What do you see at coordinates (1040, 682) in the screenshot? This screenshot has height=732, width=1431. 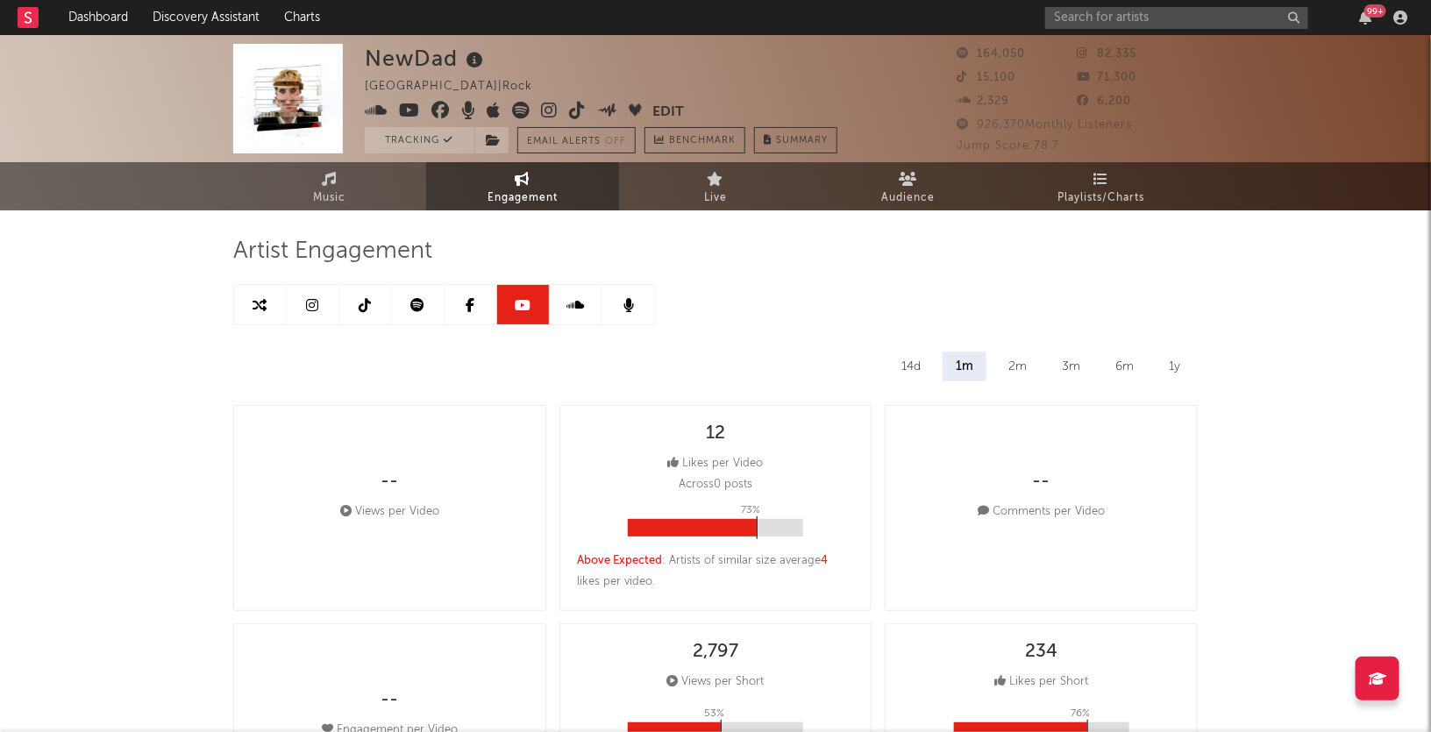 I see `div: Likes per Short` at bounding box center [1040, 682].